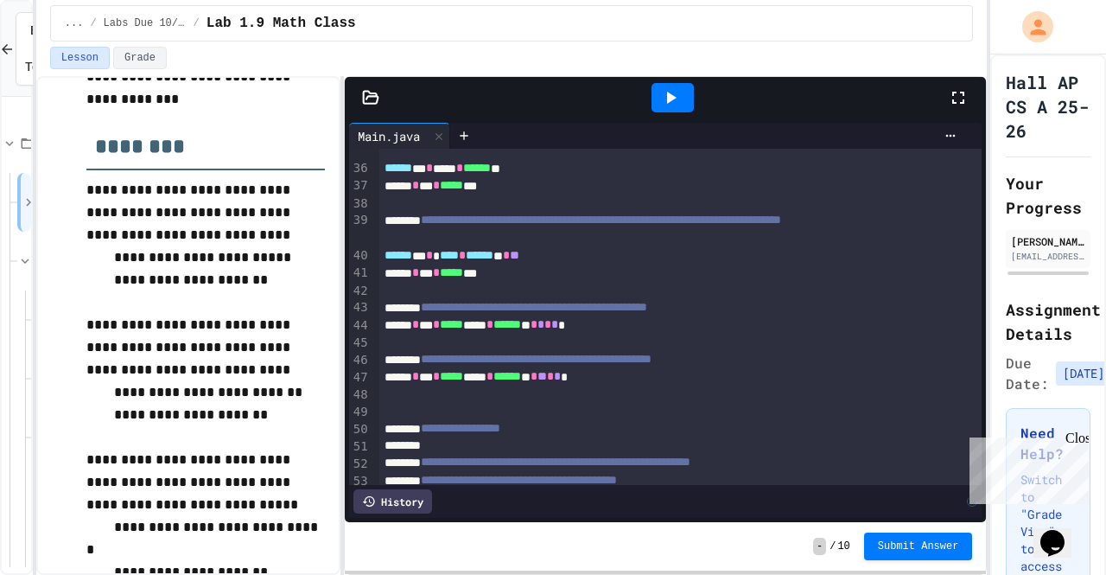 The image size is (1106, 575). I want to click on h2: Assignment Details, so click(1049, 322).